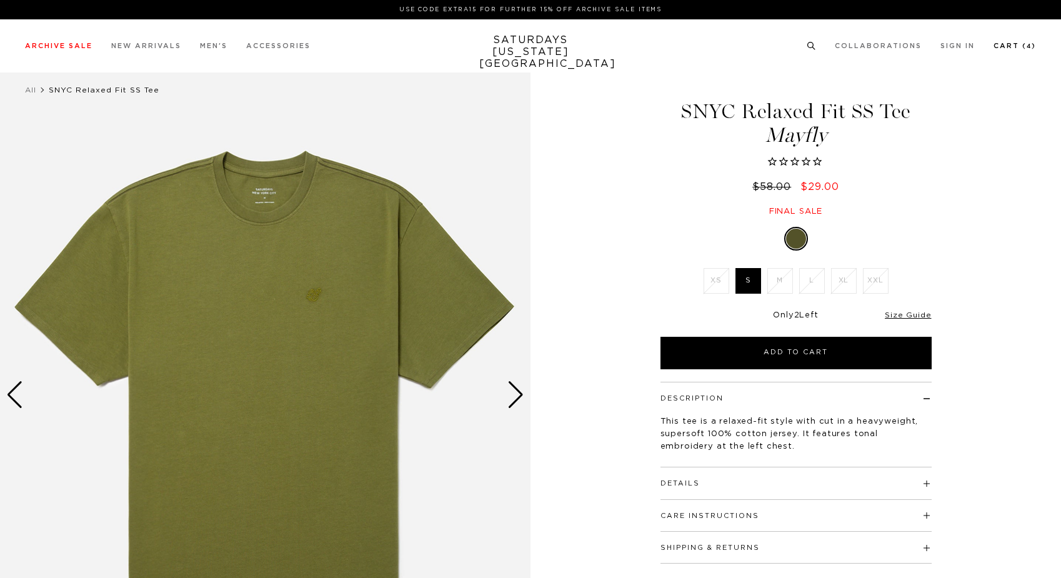 This screenshot has height=578, width=1061. What do you see at coordinates (908, 315) in the screenshot?
I see `a: Size Guide` at bounding box center [908, 315].